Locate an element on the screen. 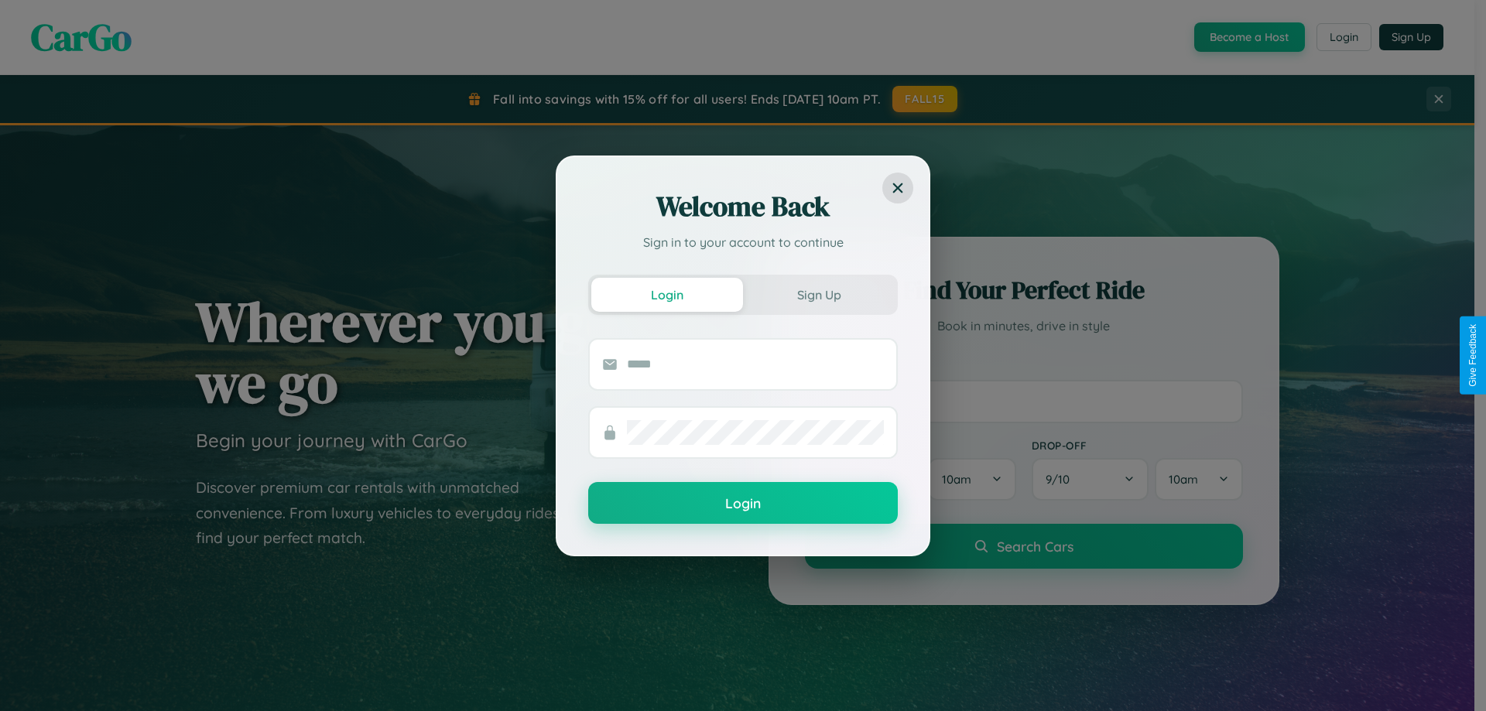 The image size is (1486, 711). div: Give Feedback is located at coordinates (1473, 355).